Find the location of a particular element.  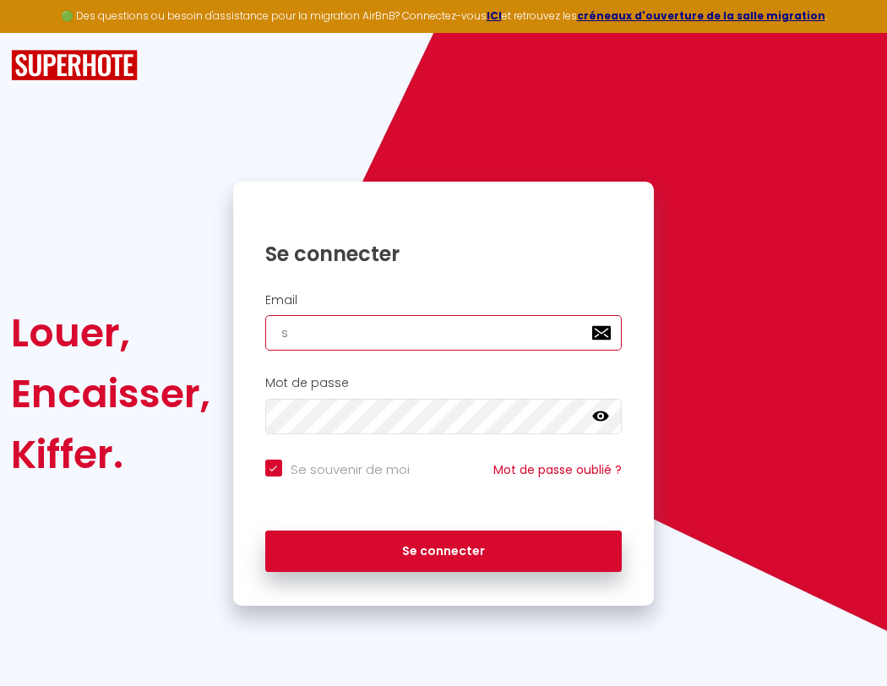

input: Ton Email is located at coordinates (443, 333).